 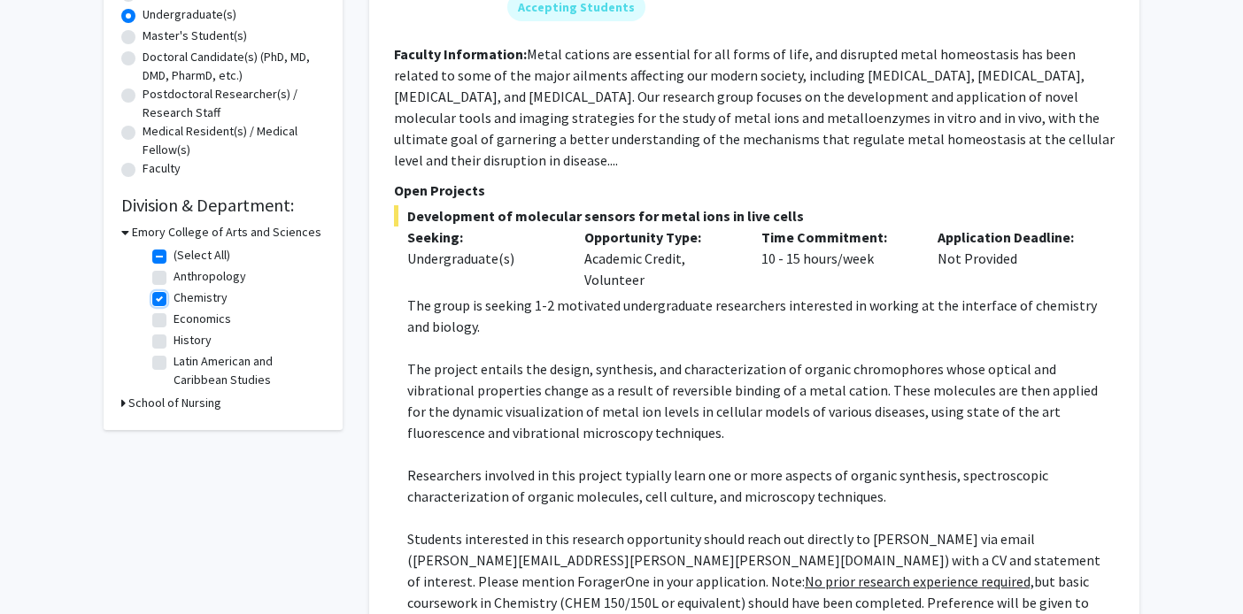 I want to click on h3: School of Nursing, so click(x=174, y=403).